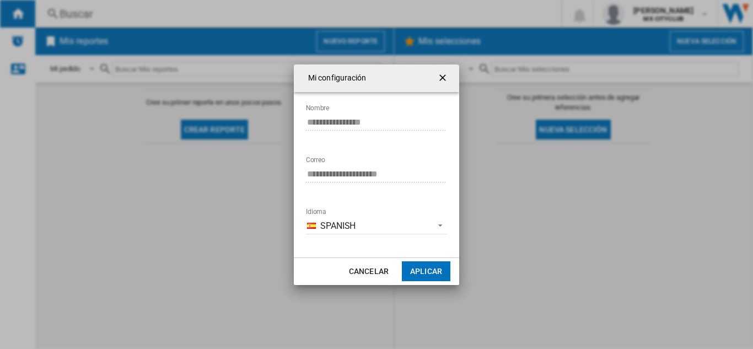  I want to click on button: Aplicar, so click(426, 271).